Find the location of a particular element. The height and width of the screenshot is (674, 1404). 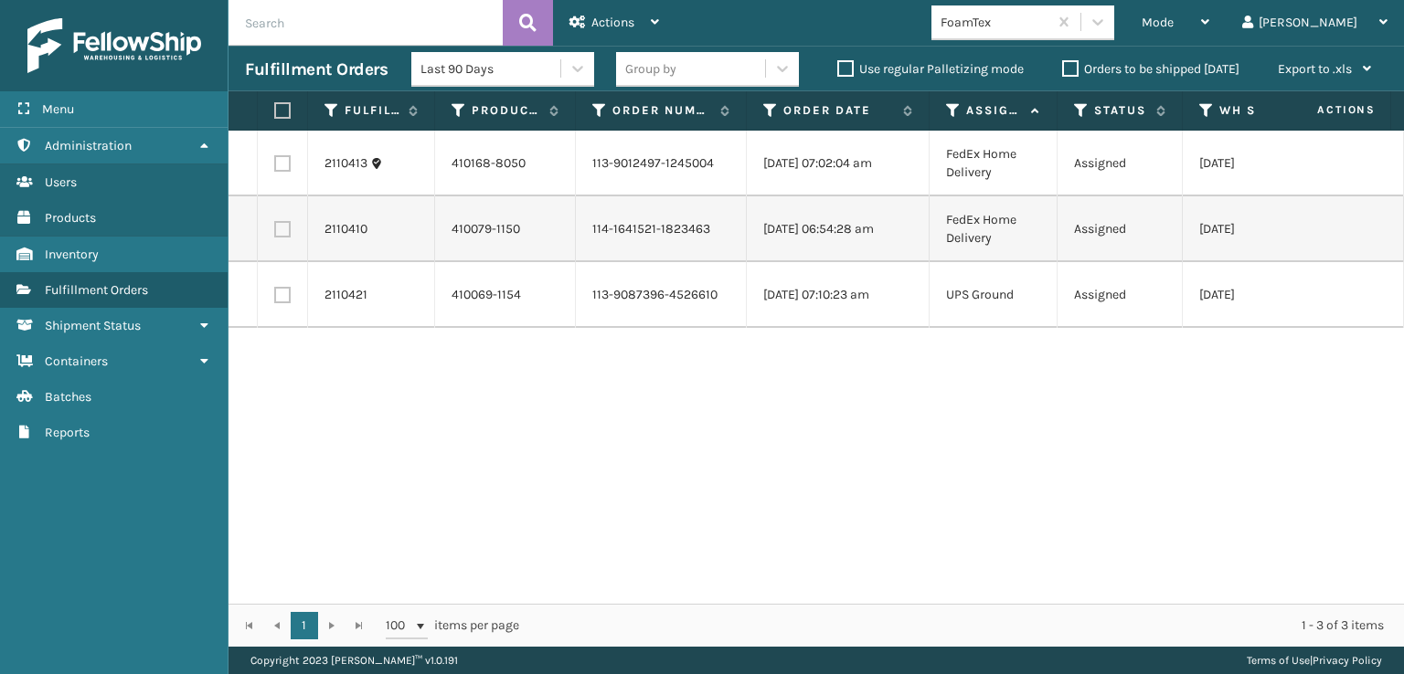

td: 113-9087396-4526610 is located at coordinates (661, 295).